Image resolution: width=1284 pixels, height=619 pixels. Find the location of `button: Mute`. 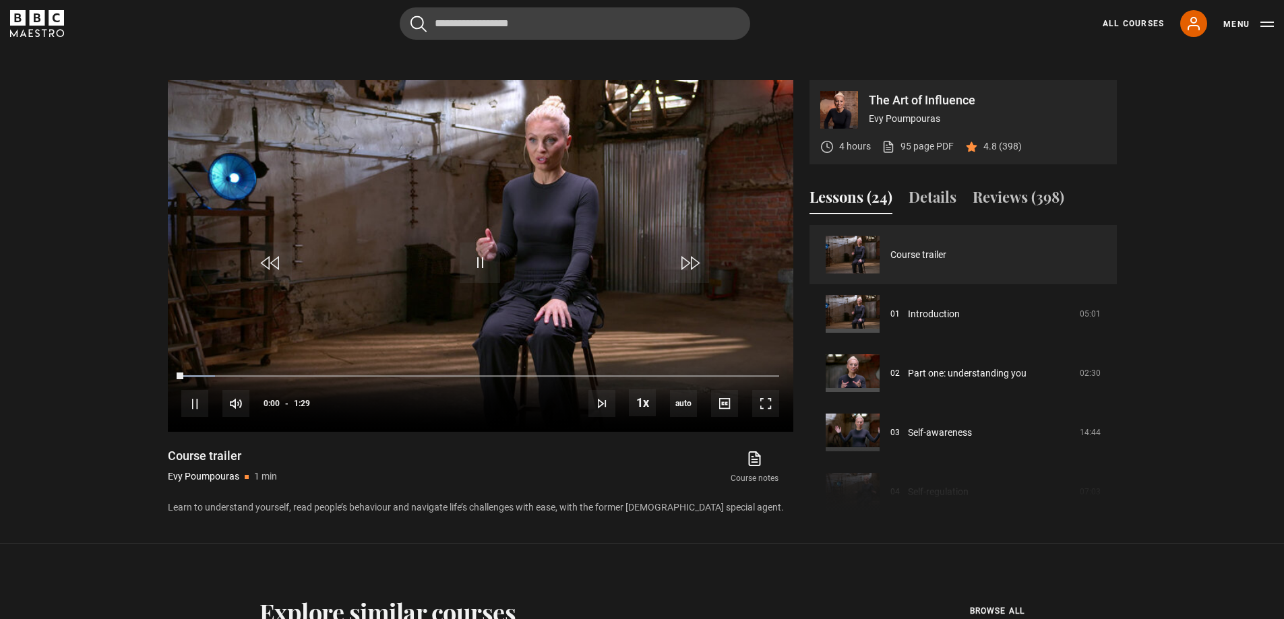

button: Mute is located at coordinates (236, 404).